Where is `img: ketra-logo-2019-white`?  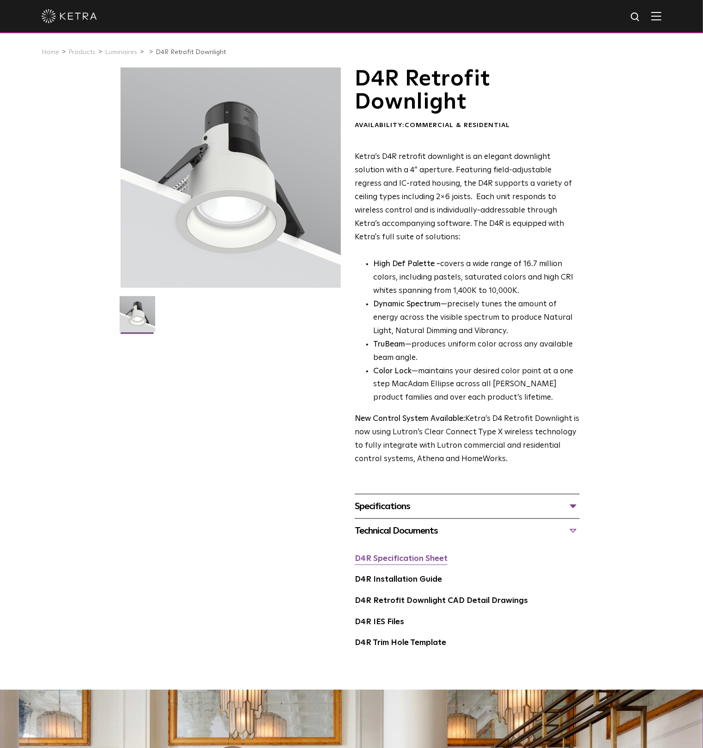
img: ketra-logo-2019-white is located at coordinates (69, 16).